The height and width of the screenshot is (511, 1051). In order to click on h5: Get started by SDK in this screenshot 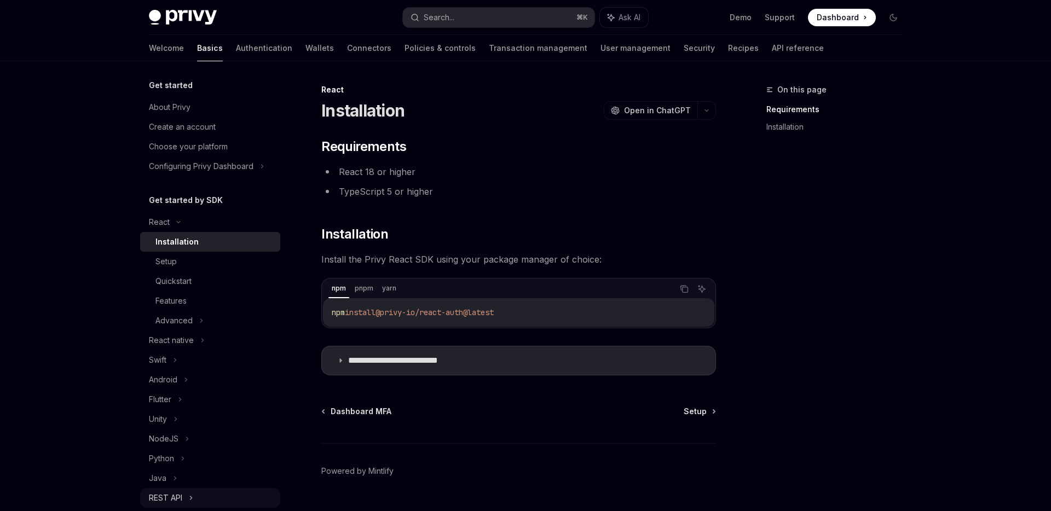, I will do `click(186, 200)`.